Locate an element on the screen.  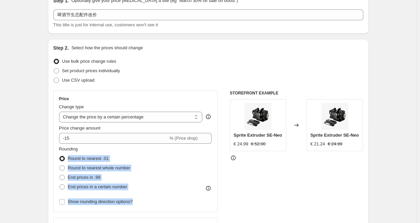
h3: Price is located at coordinates (64, 99).